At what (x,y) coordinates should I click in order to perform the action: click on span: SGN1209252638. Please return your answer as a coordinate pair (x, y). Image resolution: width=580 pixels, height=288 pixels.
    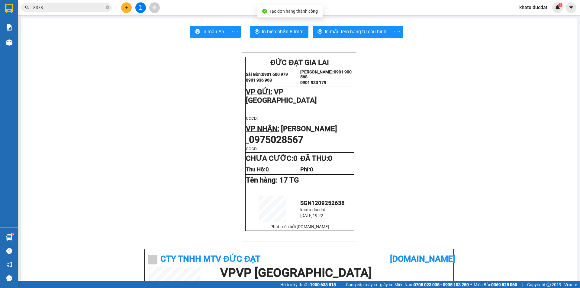
    Looking at the image, I should click on (322, 203).